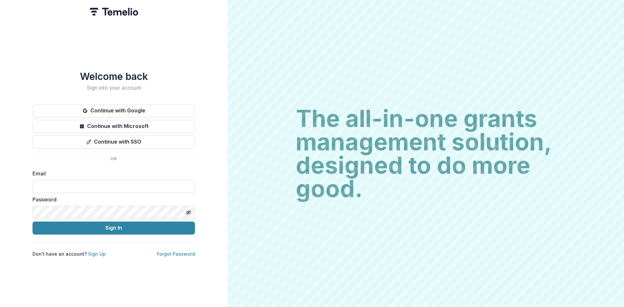 This screenshot has height=307, width=624. What do you see at coordinates (114, 88) in the screenshot?
I see `h2: Sign into your account` at bounding box center [114, 88].